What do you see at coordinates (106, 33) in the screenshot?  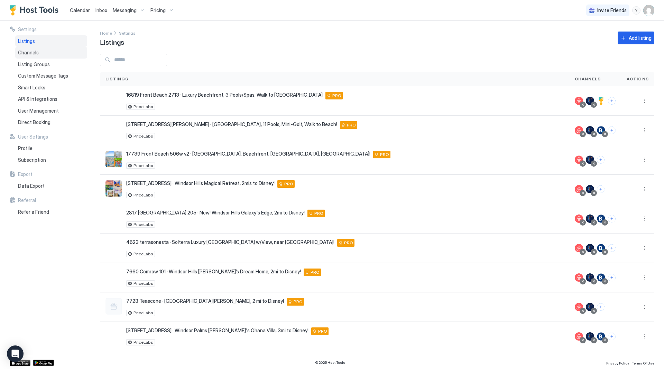 I see `a: Home` at bounding box center [106, 33].